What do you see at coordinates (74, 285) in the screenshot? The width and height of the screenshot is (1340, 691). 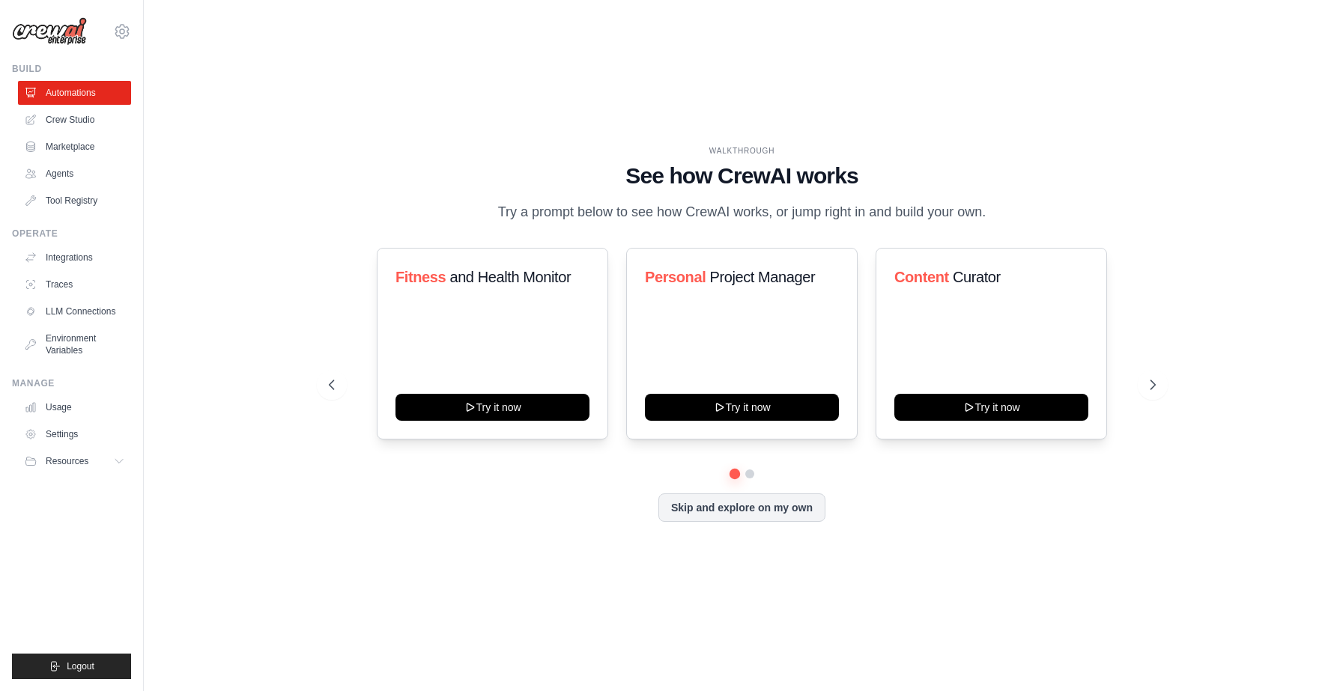 I see `a: Traces` at bounding box center [74, 285].